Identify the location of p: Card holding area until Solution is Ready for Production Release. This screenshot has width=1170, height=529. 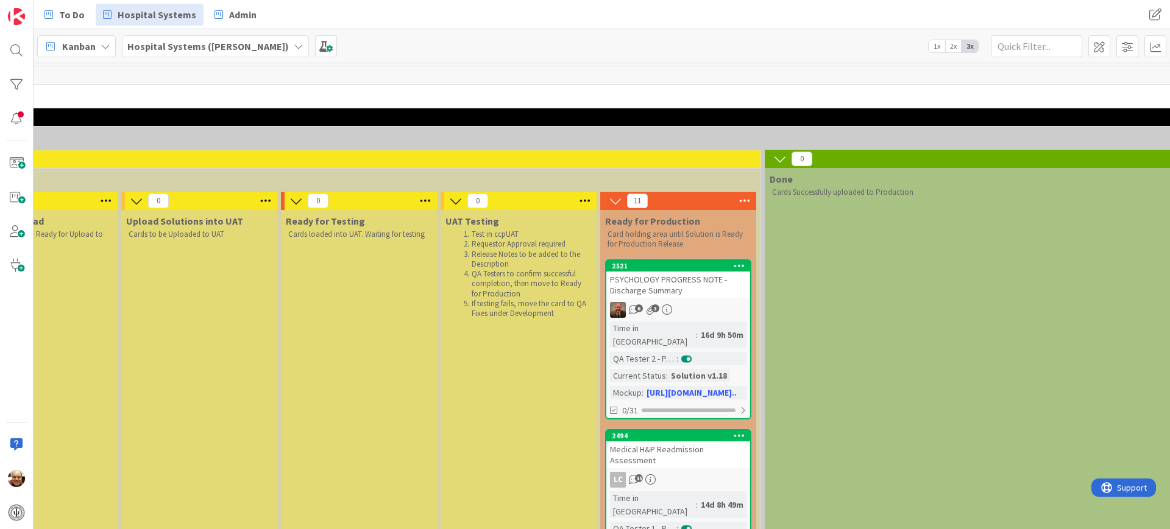
(678, 239).